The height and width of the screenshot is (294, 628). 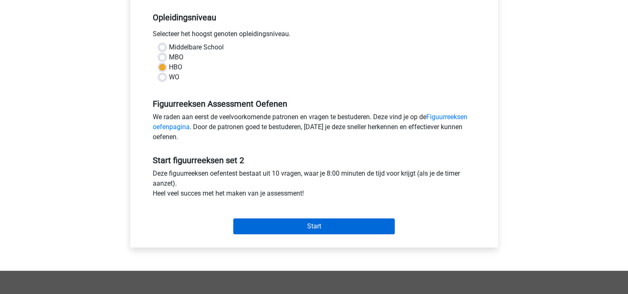 I want to click on h5: Opleidingsniveau, so click(x=314, y=17).